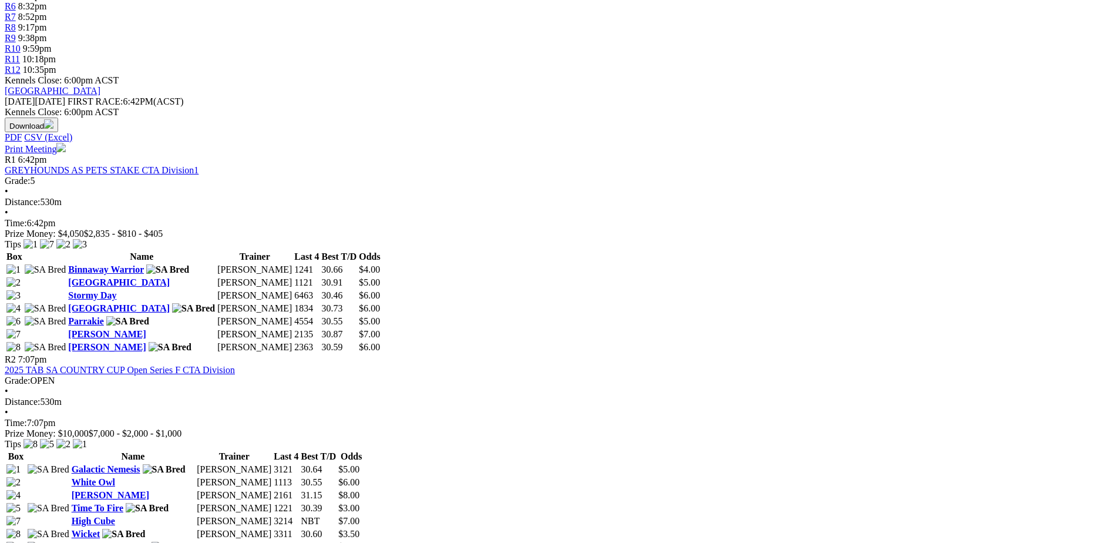  Describe the element at coordinates (39, 59) in the screenshot. I see `span: 10:18pm` at that location.